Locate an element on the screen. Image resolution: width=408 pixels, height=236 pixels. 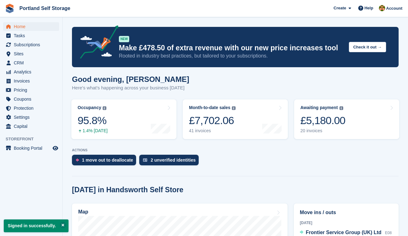
a: Portland Self Storage is located at coordinates (45, 8).